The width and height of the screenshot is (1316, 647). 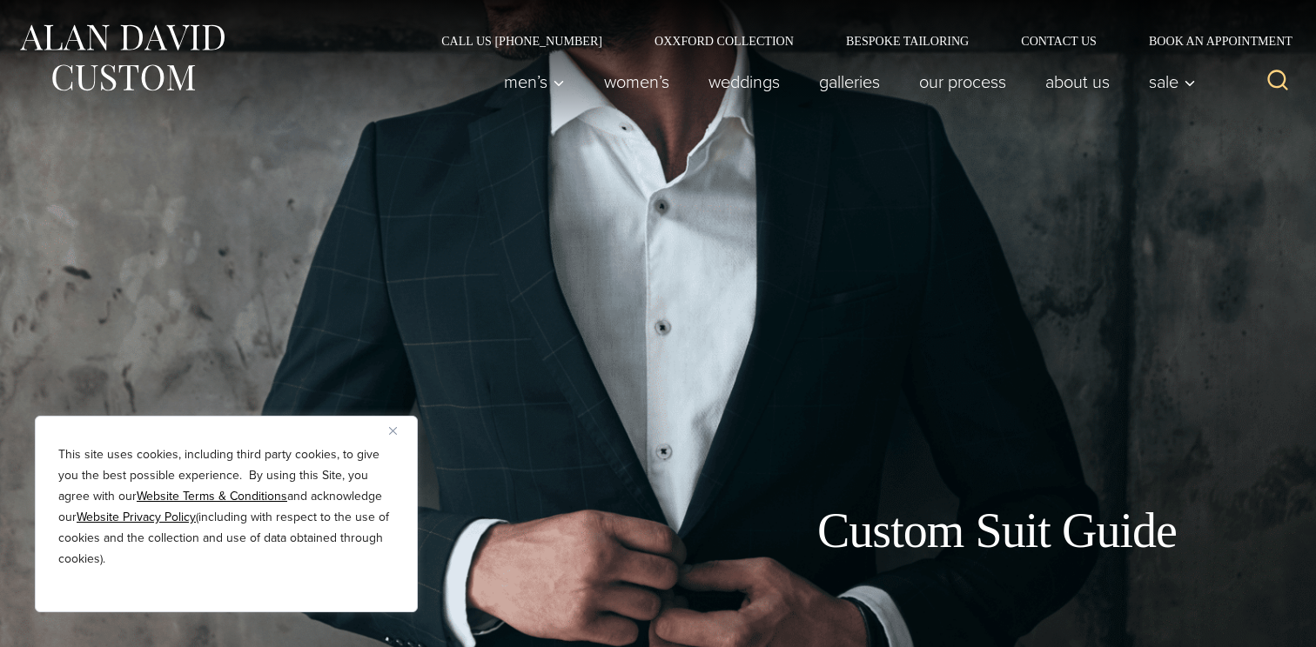 What do you see at coordinates (962, 82) in the screenshot?
I see `a: Our Process` at bounding box center [962, 82].